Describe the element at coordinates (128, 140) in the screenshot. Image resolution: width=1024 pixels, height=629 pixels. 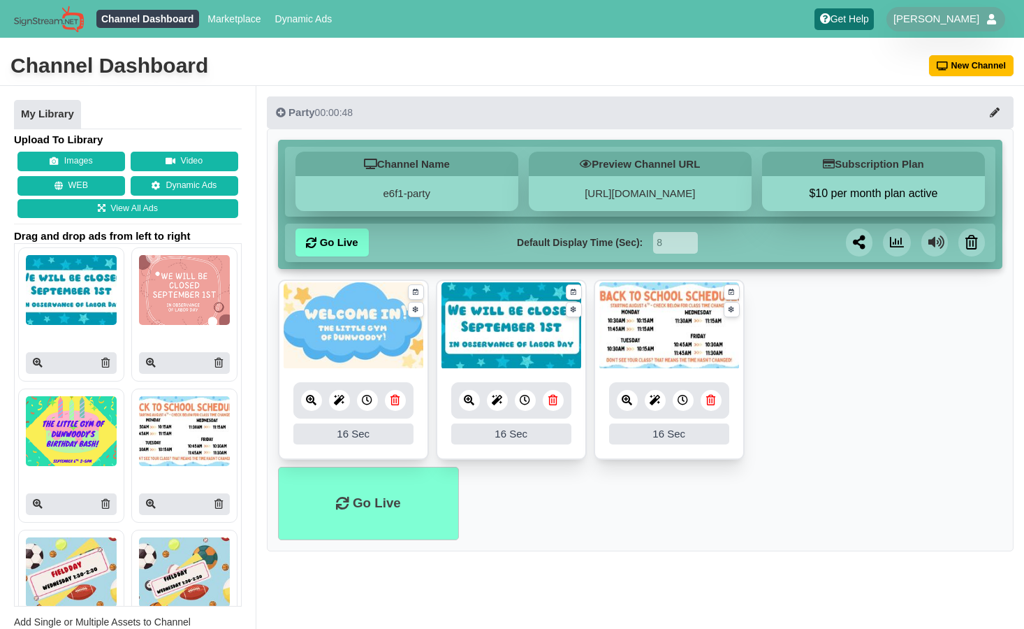
I see `h4: Upload To Library` at that location.